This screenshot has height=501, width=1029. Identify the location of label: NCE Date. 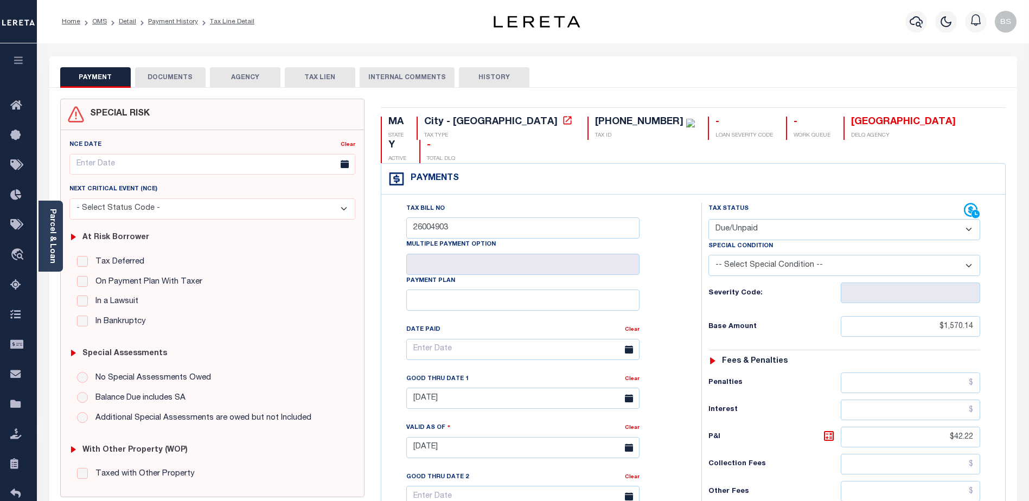
(85, 145).